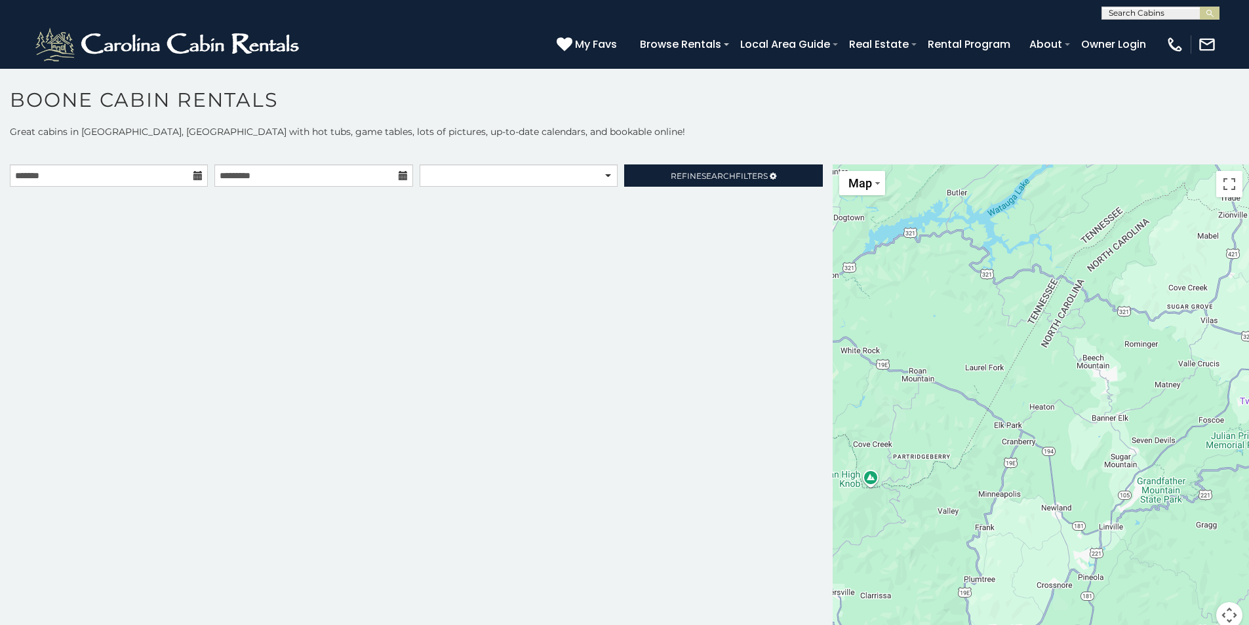 The width and height of the screenshot is (1249, 625). Describe the element at coordinates (1045, 44) in the screenshot. I see `a: About` at that location.